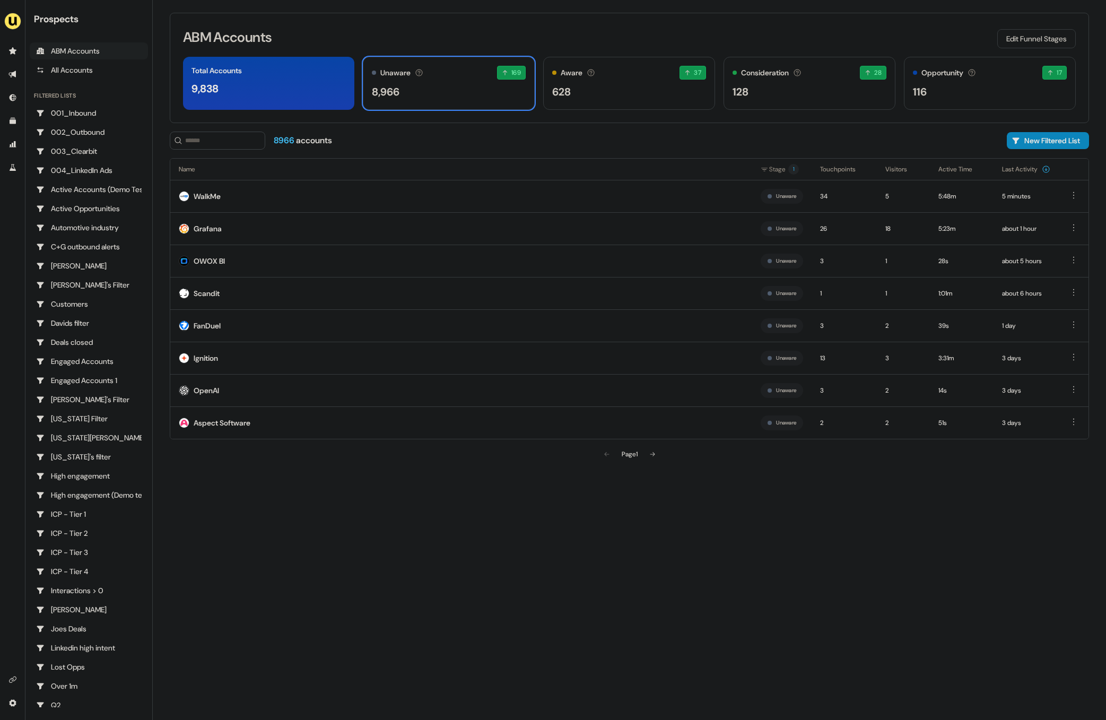 The width and height of the screenshot is (1106, 720). Describe the element at coordinates (920, 92) in the screenshot. I see `div: 116` at that location.